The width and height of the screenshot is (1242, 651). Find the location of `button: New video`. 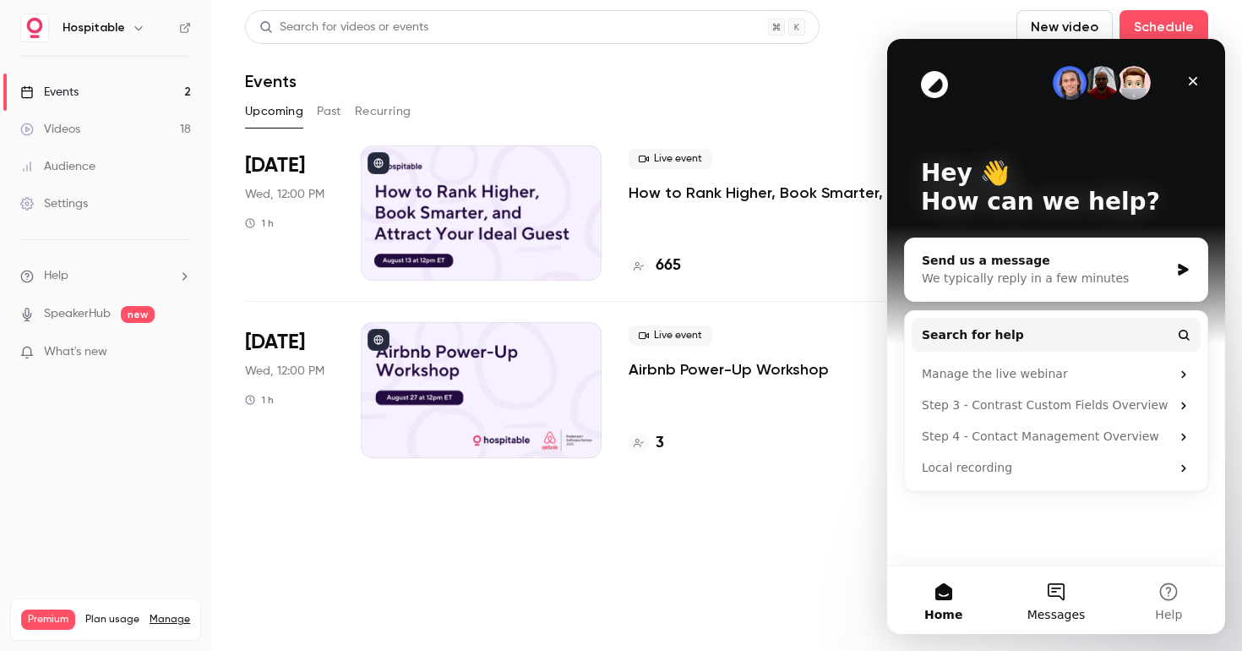

button: New video is located at coordinates (1065, 27).